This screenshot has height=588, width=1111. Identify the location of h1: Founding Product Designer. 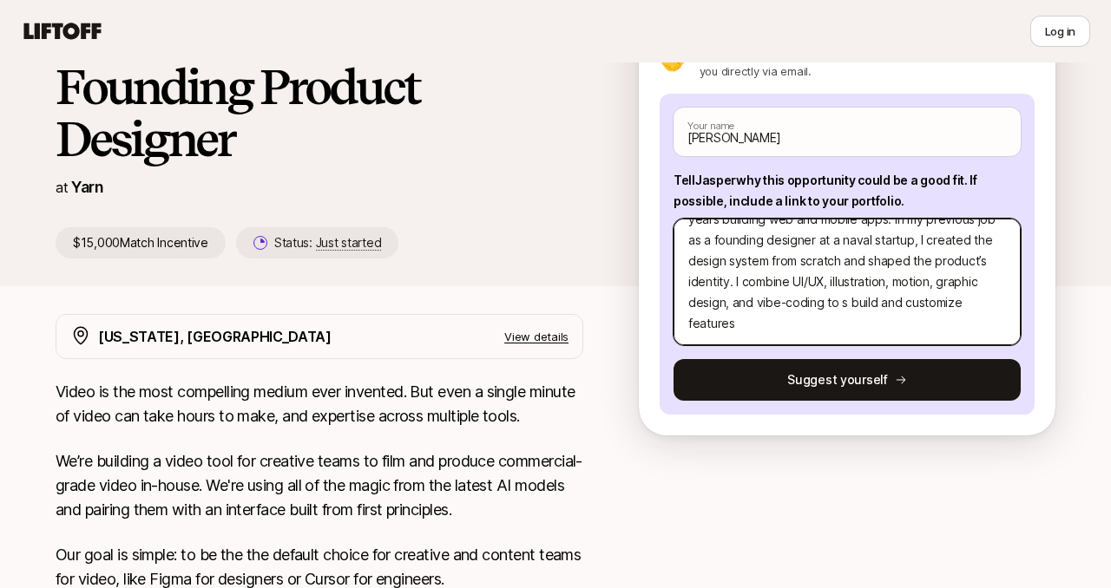
(319, 113).